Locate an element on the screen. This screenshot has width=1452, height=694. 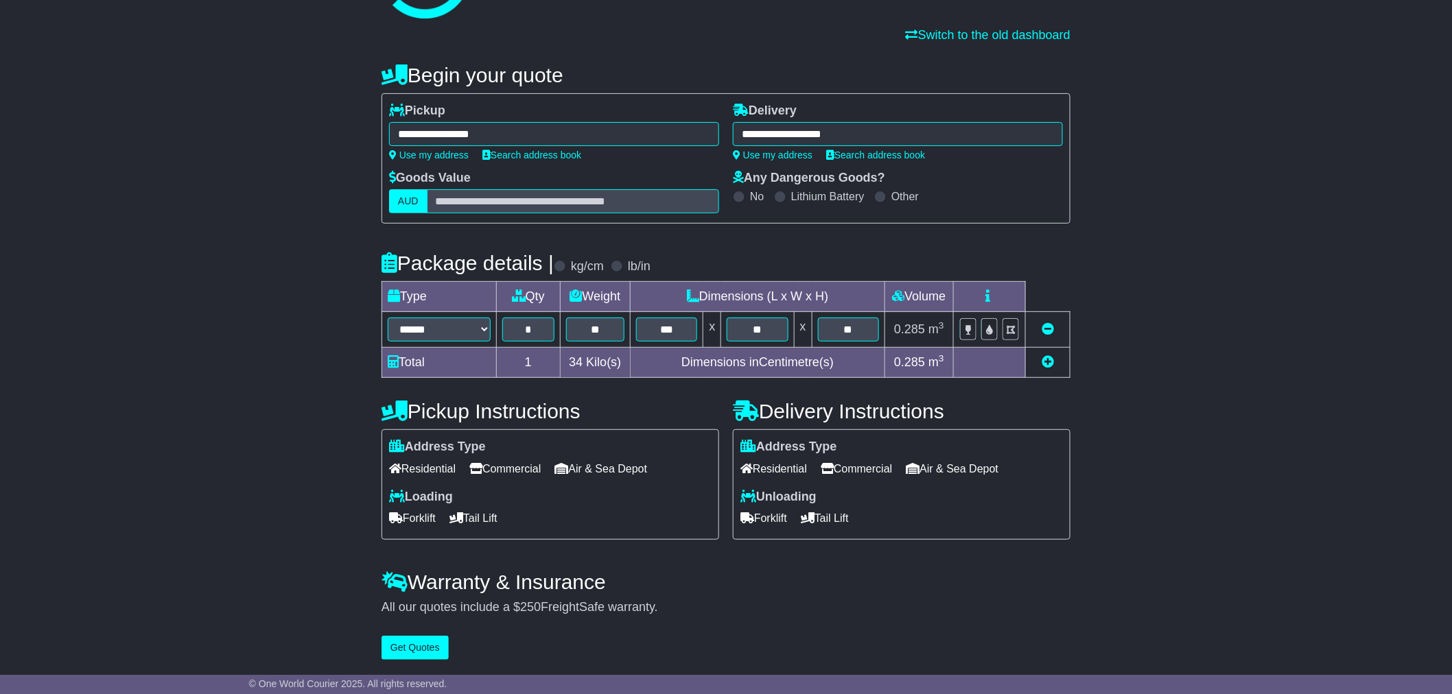
label: Loading is located at coordinates (421, 498).